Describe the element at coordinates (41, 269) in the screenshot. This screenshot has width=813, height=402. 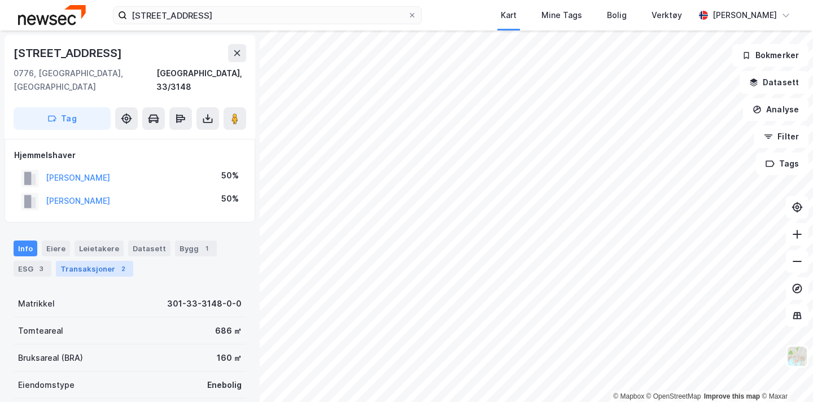
I see `div: 3` at that location.